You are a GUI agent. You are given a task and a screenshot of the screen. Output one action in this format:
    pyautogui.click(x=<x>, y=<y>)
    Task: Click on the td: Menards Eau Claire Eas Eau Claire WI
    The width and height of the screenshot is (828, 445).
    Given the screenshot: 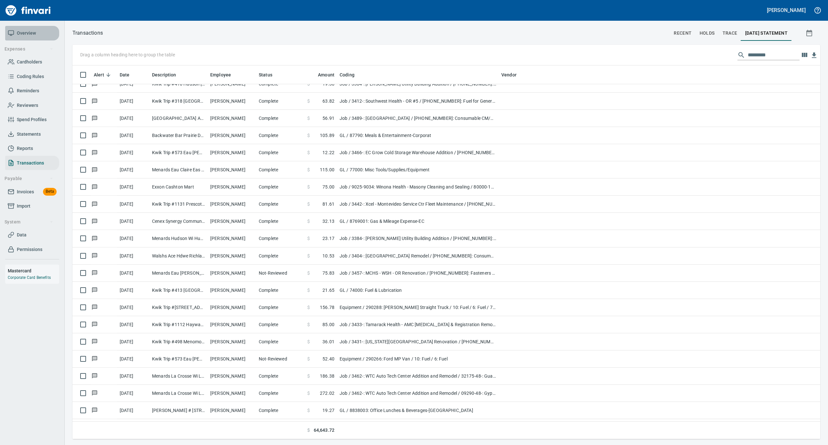 What is the action you would take?
    pyautogui.click(x=179, y=170)
    